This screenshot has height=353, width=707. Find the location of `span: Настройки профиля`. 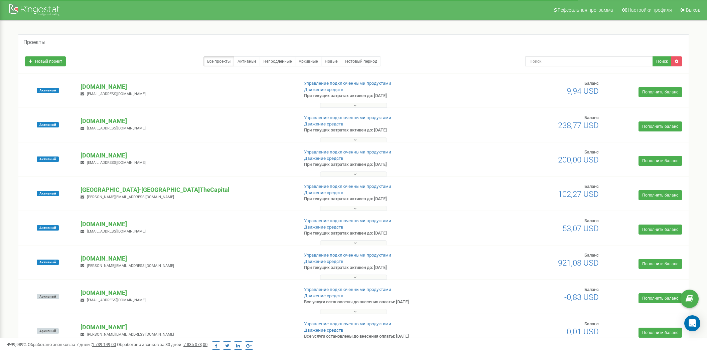

span: Настройки профиля is located at coordinates (649, 10).